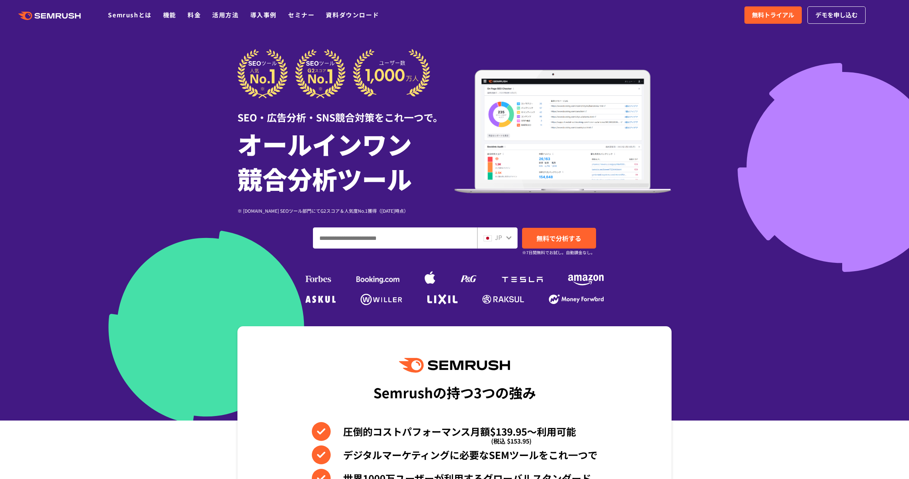 This screenshot has height=479, width=909. What do you see at coordinates (511, 441) in the screenshot?
I see `span: (税込 $153.95)` at bounding box center [511, 441].